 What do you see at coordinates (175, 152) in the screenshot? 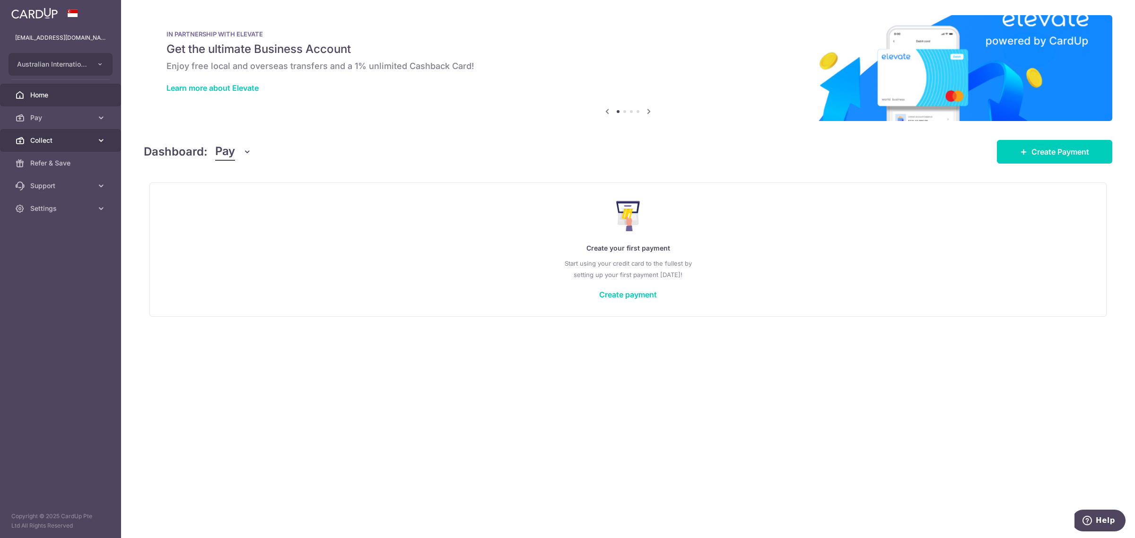
I see `h4: Dashboard:` at bounding box center [175, 152].